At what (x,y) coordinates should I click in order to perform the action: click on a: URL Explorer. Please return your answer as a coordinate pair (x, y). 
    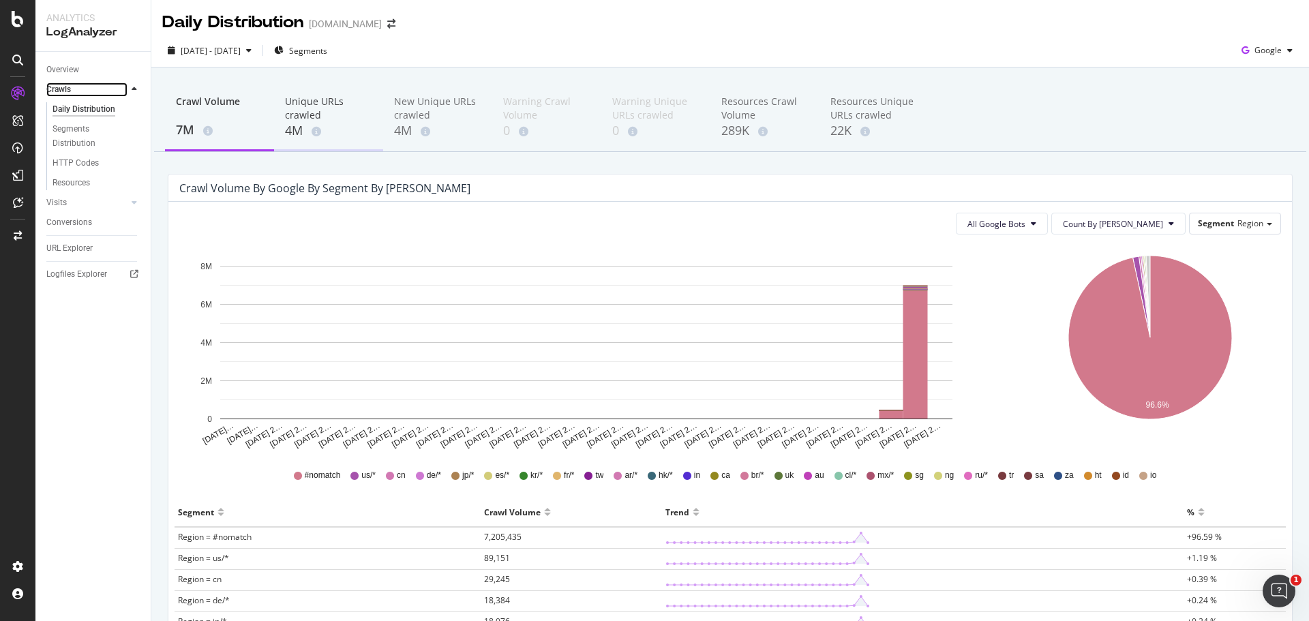
    Looking at the image, I should click on (93, 248).